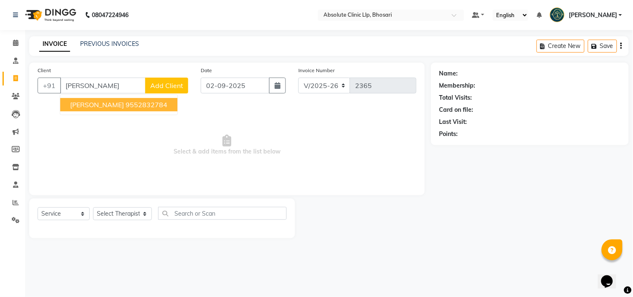 This screenshot has height=297, width=633. Describe the element at coordinates (109, 44) in the screenshot. I see `a: PREVIOUS INVOICES` at that location.